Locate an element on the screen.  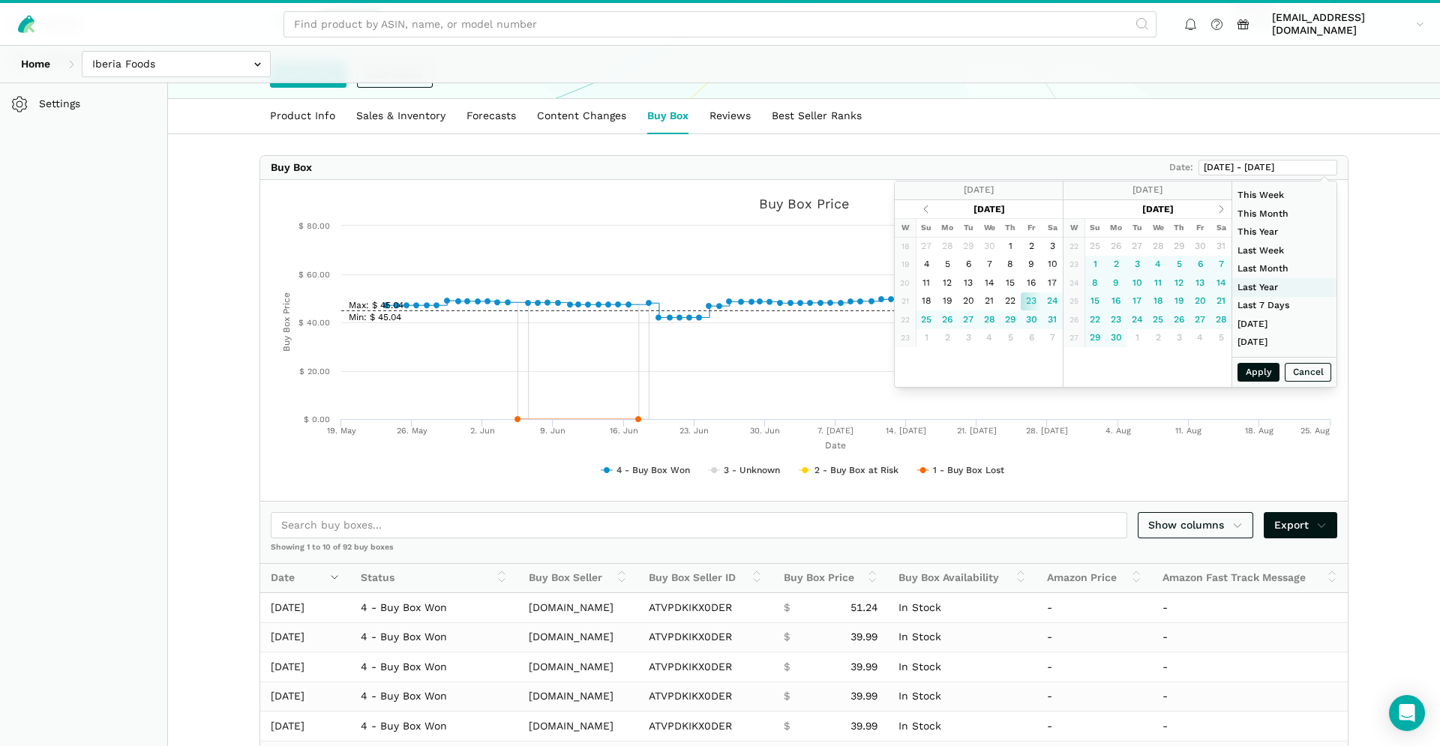
button: Cancel is located at coordinates (1308, 372).